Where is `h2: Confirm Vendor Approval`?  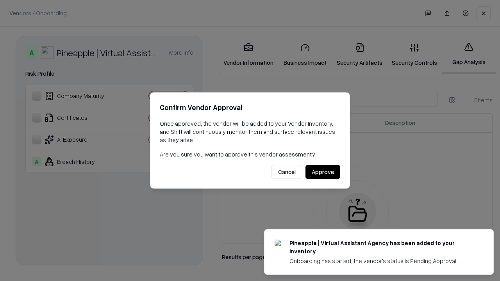 h2: Confirm Vendor Approval is located at coordinates (250, 107).